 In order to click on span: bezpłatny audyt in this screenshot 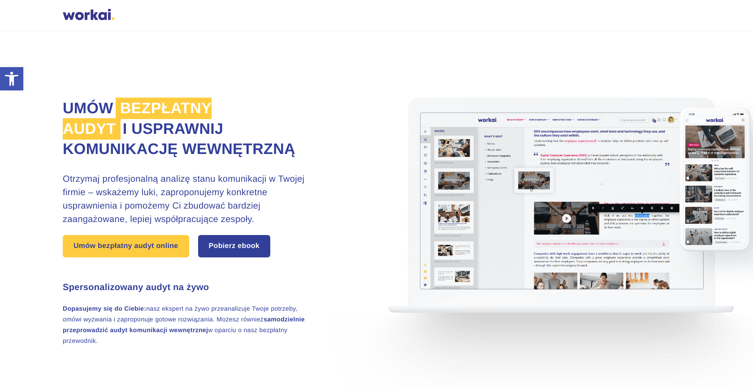, I will do `click(137, 119)`.